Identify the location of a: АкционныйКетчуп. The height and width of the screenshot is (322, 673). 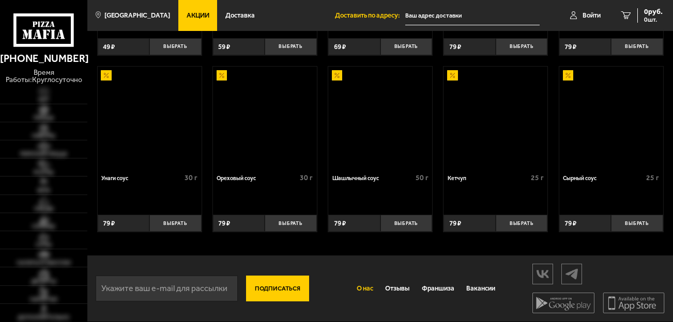
(495, 118).